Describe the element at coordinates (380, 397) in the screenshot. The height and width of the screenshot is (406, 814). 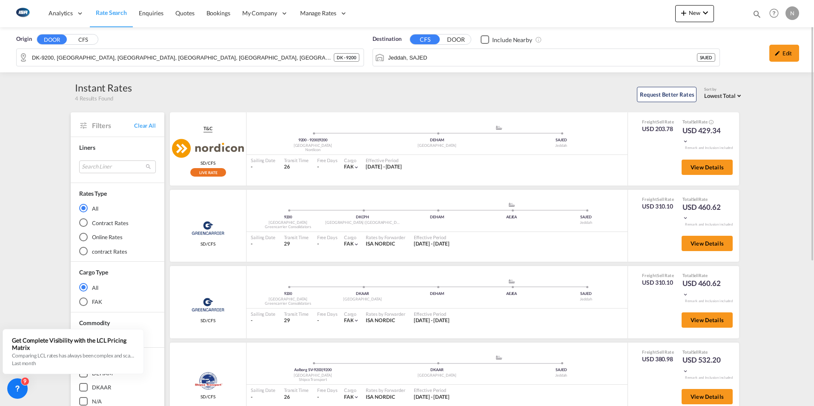
I see `span: ISA NORDIC` at that location.